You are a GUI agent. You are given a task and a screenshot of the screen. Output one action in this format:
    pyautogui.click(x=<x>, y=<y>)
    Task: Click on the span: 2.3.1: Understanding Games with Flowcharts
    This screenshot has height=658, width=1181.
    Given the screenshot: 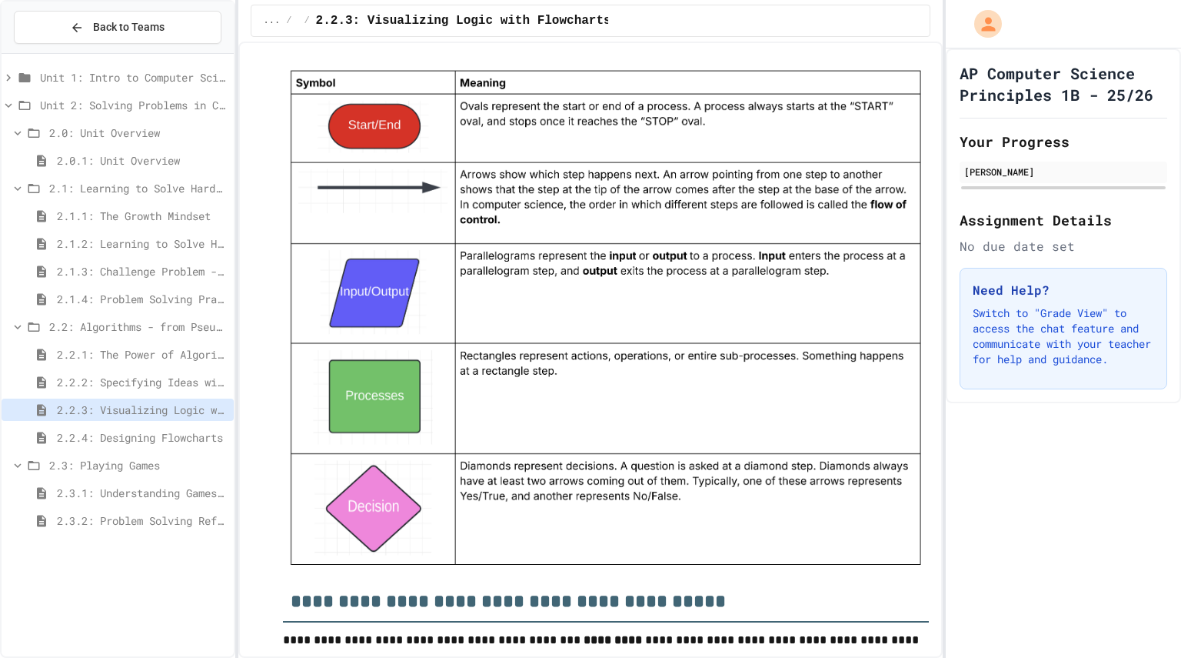 What is the action you would take?
    pyautogui.click(x=142, y=492)
    